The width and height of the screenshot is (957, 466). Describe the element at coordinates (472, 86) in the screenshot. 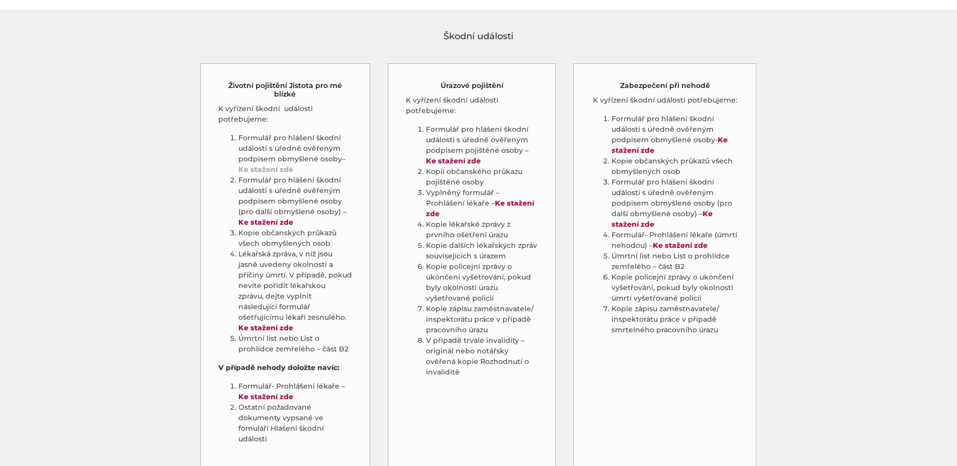

I see `h5: Úrazové pojištění` at that location.